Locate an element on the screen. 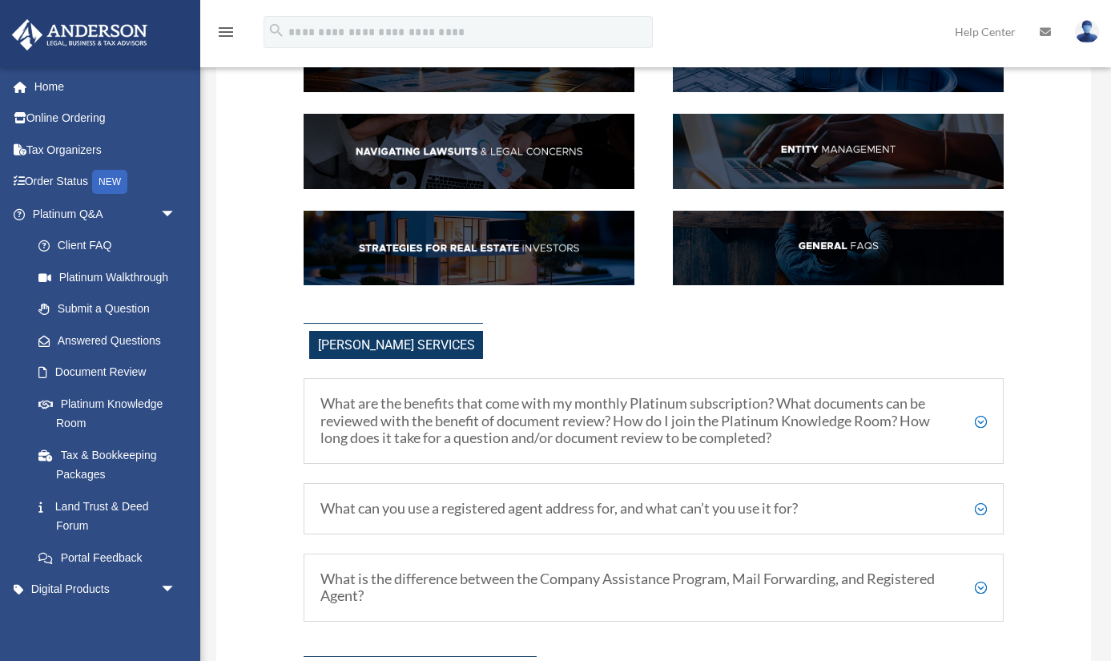 This screenshot has height=661, width=1111. a: Home is located at coordinates (106, 86).